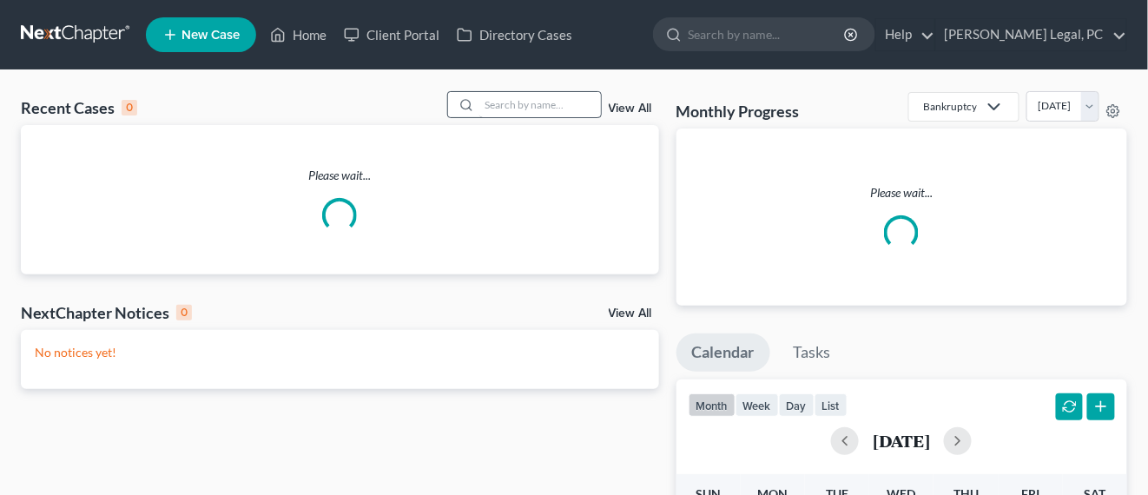 This screenshot has width=1148, height=495. I want to click on span: New Case, so click(210, 35).